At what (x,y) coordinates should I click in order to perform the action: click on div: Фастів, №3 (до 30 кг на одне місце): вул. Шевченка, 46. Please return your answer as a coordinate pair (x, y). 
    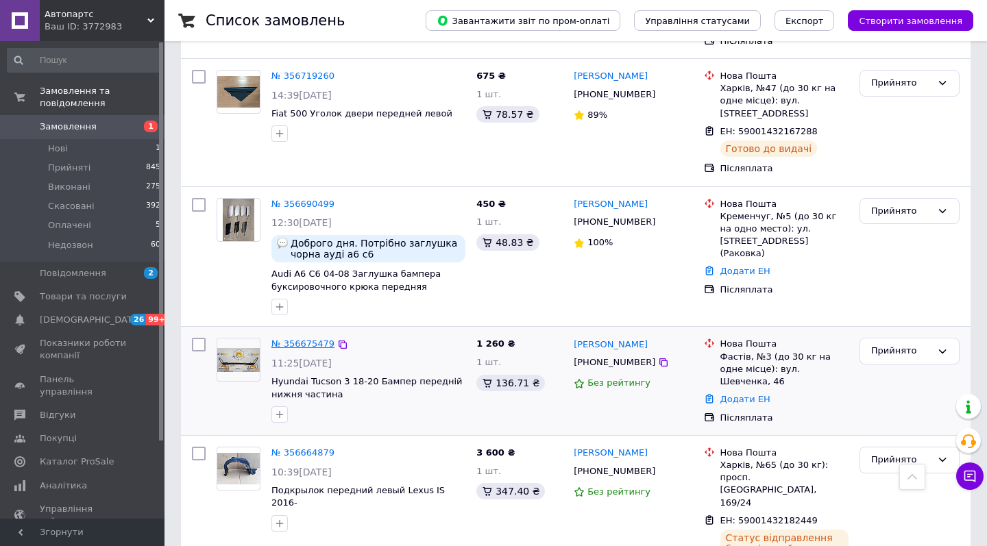
    Looking at the image, I should click on (784, 369).